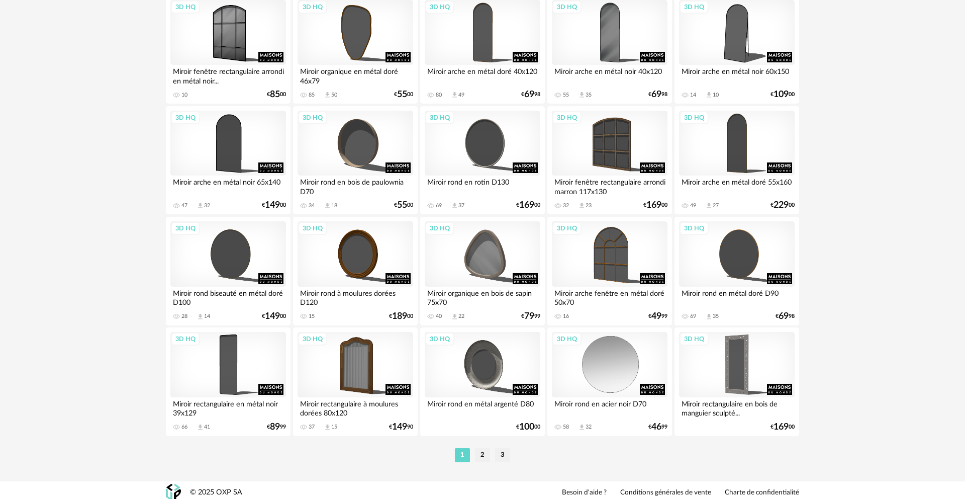 The image size is (965, 499). I want to click on div: 34, so click(312, 206).